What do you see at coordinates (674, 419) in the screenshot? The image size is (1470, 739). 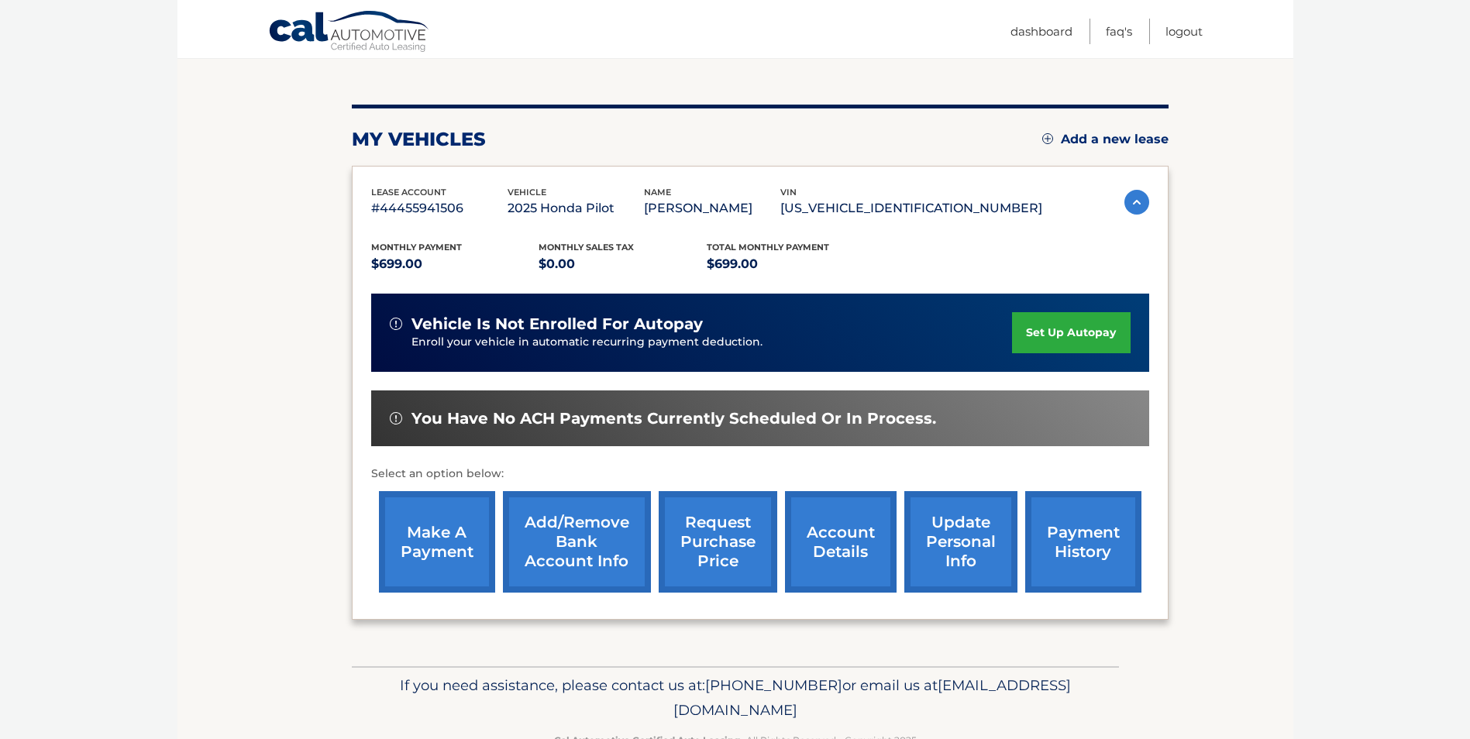 I see `span: You have no ACH payments currently scheduled or in process.` at bounding box center [674, 419].